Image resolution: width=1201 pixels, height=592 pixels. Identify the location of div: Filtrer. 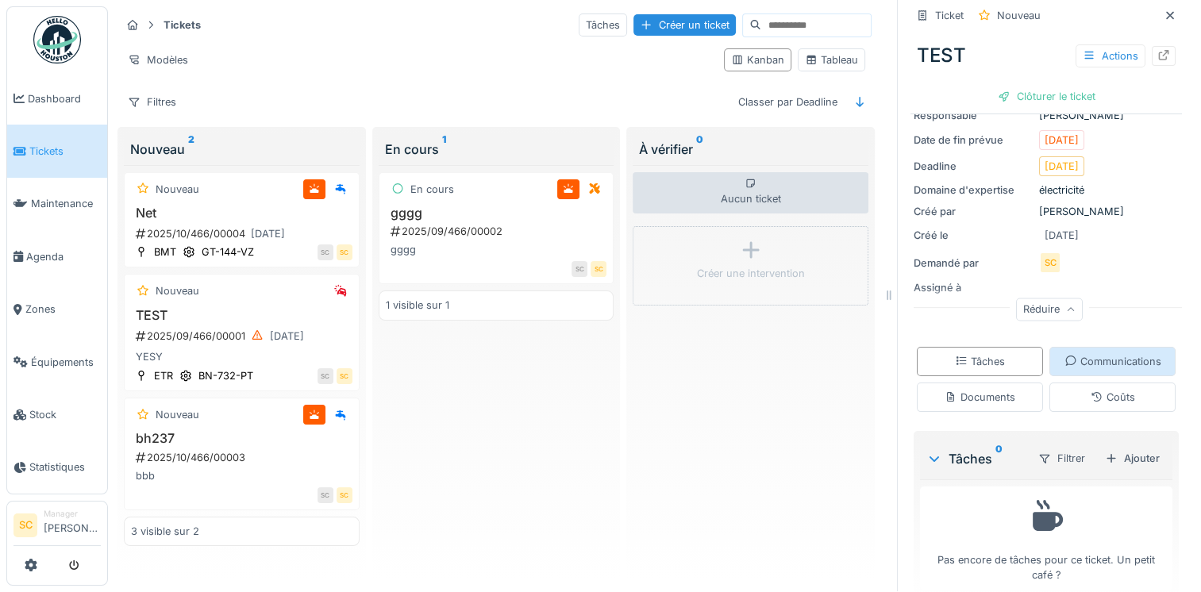
(1061, 458).